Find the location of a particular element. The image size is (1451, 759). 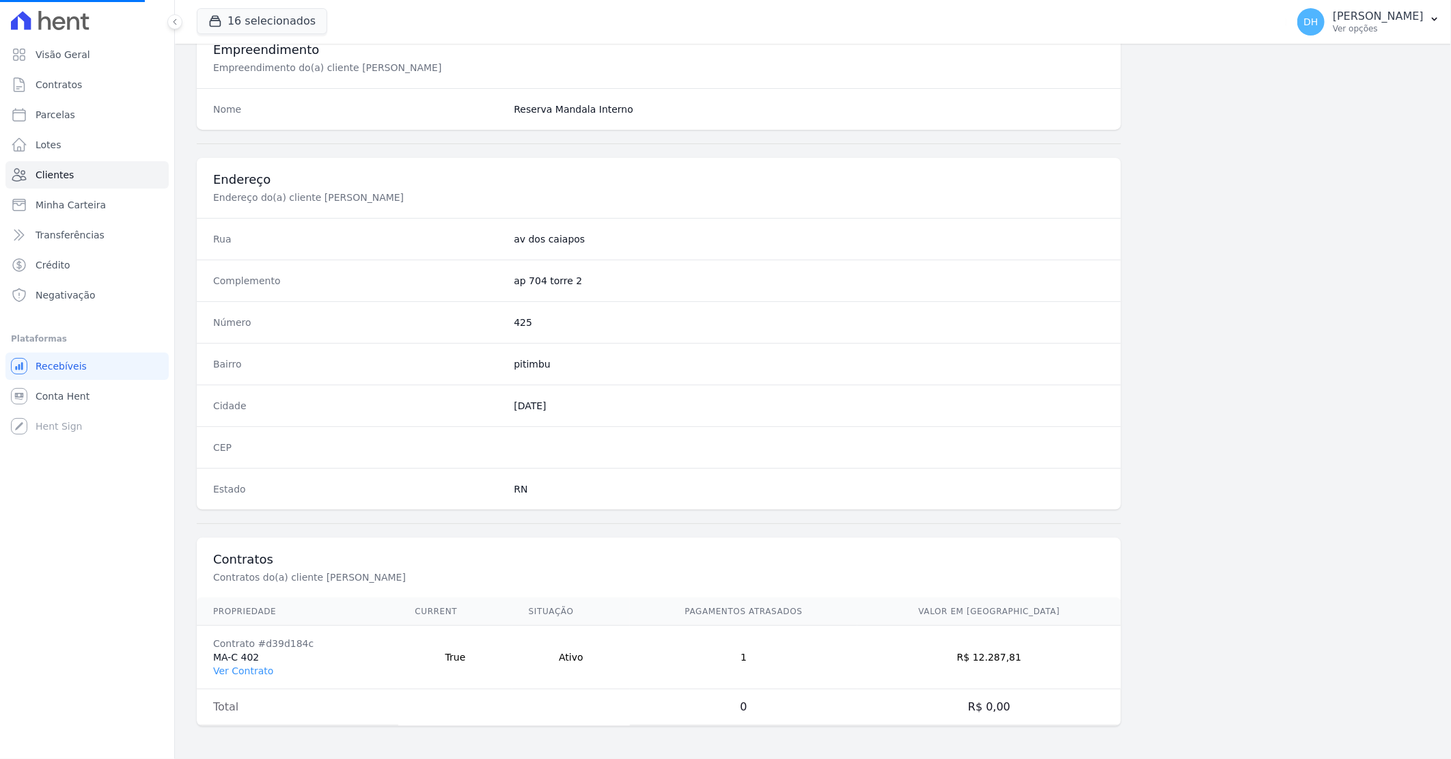

td: R$ 12.287,81 is located at coordinates (989, 657).